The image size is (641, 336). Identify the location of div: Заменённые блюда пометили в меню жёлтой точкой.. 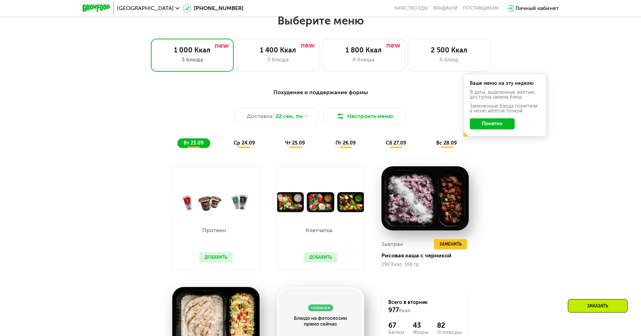
(505, 109).